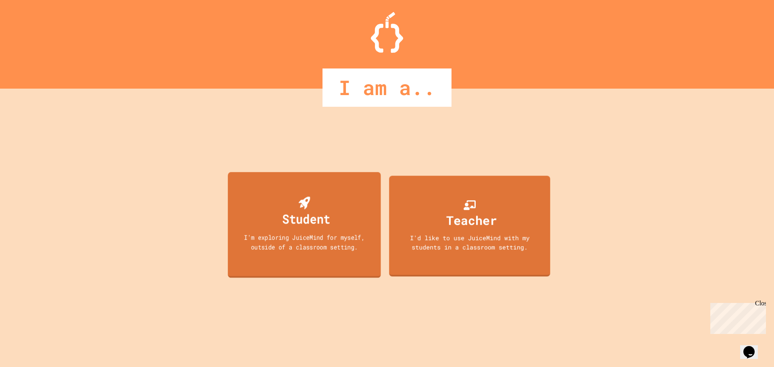 This screenshot has width=774, height=367. What do you see at coordinates (306, 218) in the screenshot?
I see `div: Student` at bounding box center [306, 218].